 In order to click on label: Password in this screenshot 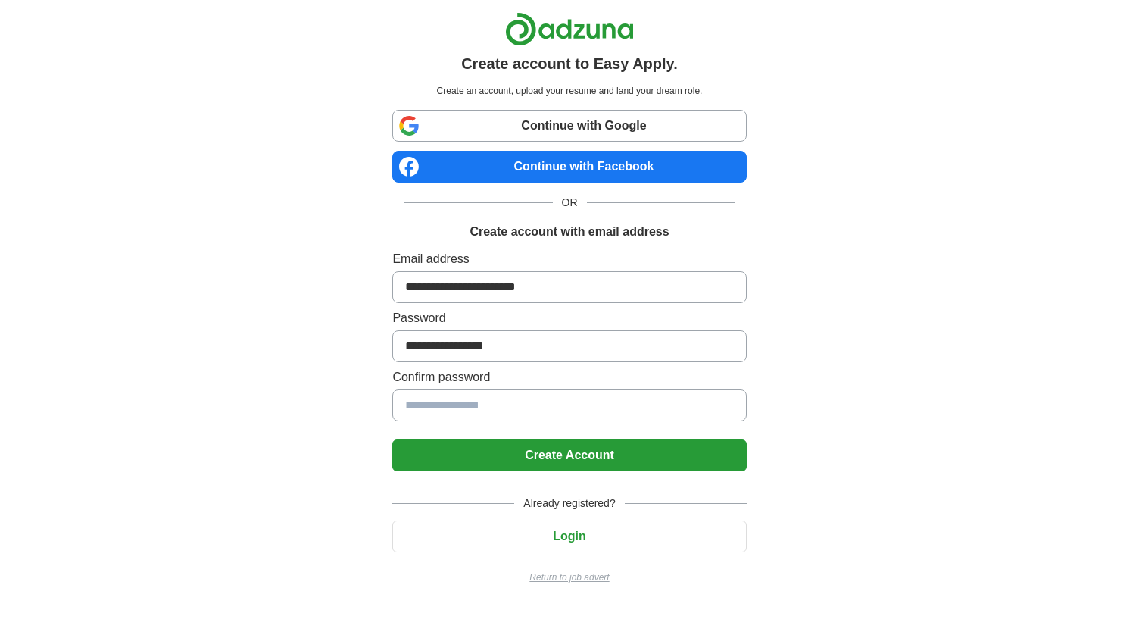, I will do `click(569, 318)`.